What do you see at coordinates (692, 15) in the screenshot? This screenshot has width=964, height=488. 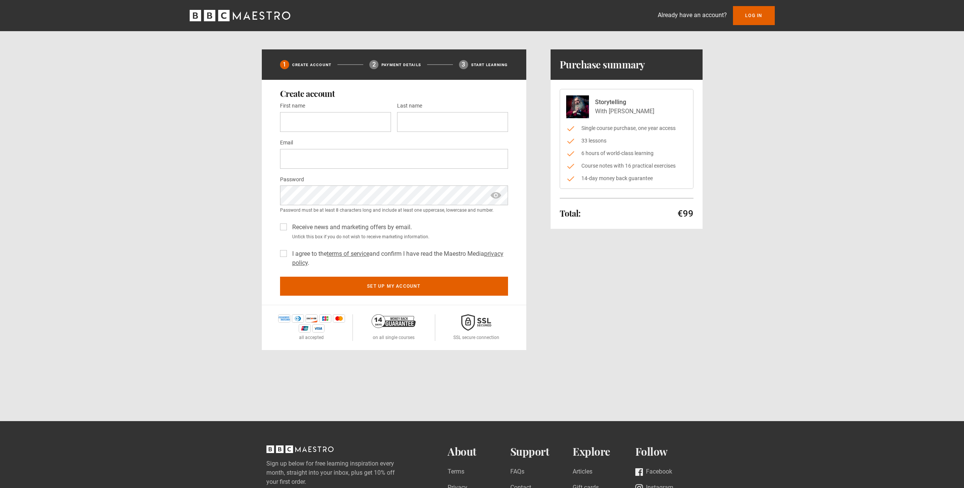 I see `p: Already have an account?` at bounding box center [692, 15].